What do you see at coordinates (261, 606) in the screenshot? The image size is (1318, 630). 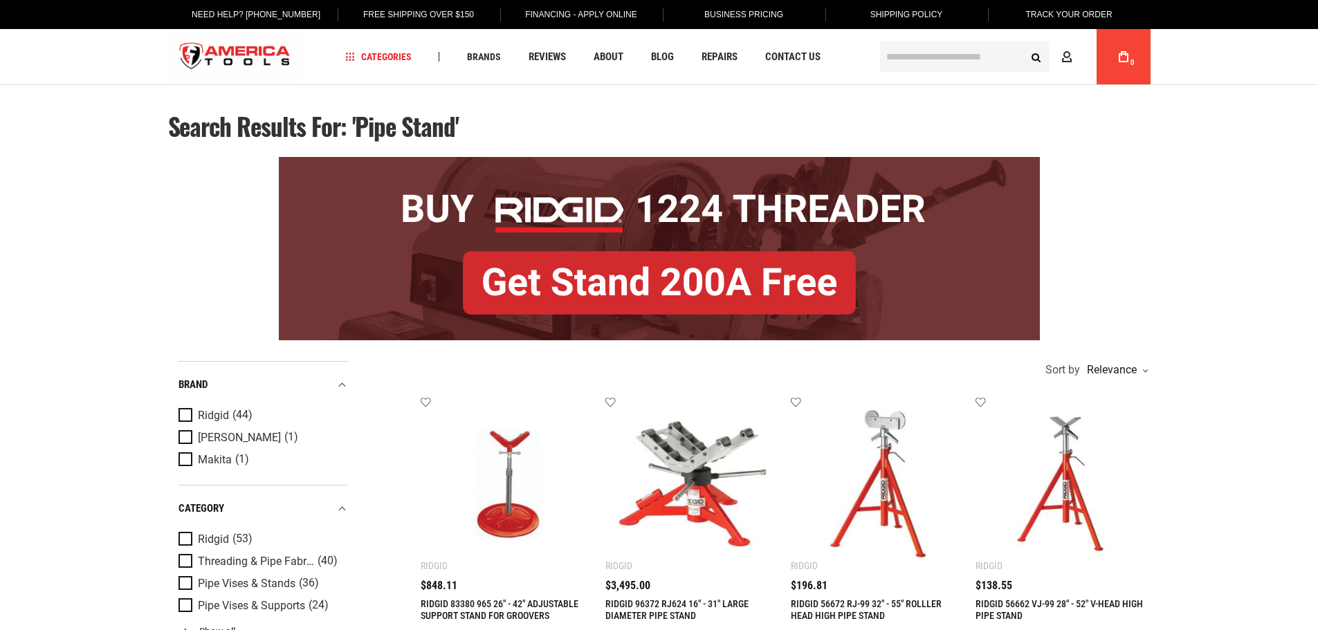 I see `a: Pipe Vises & Supports (24)` at bounding box center [261, 606].